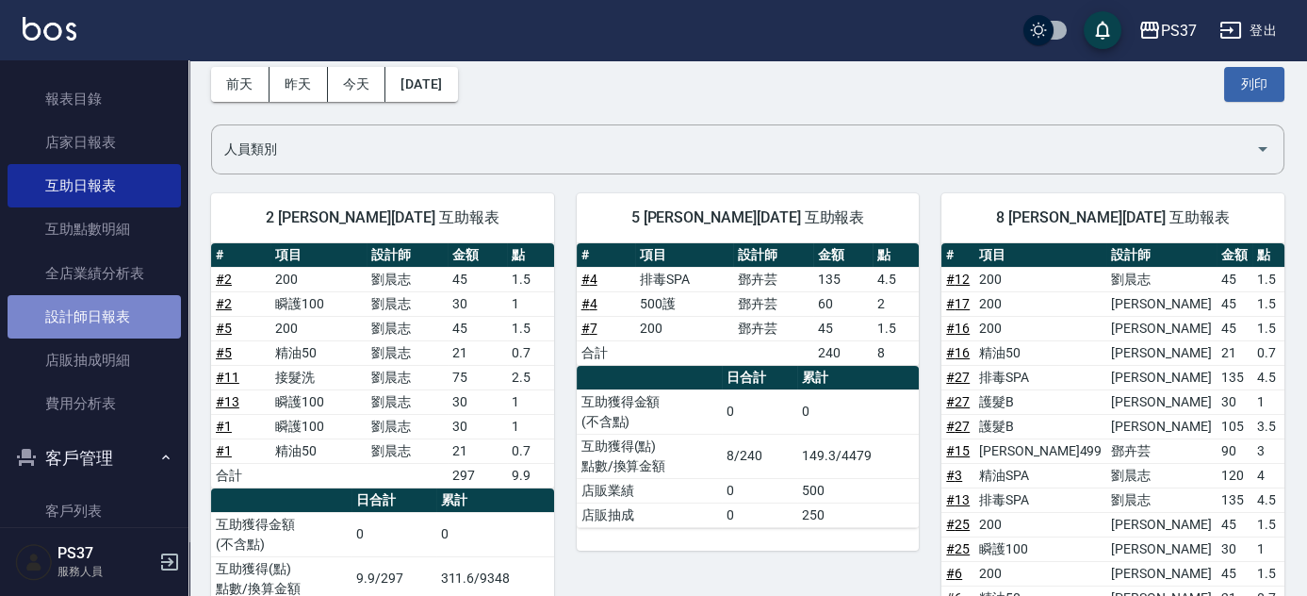 This screenshot has width=1307, height=596. What do you see at coordinates (649, 514) in the screenshot?
I see `td: 店販抽成` at bounding box center [649, 514].